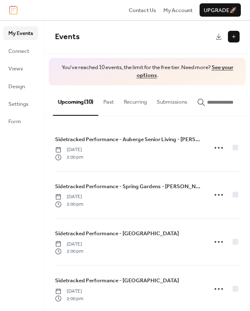  Describe the element at coordinates (67, 37) in the screenshot. I see `span: Events` at that location.